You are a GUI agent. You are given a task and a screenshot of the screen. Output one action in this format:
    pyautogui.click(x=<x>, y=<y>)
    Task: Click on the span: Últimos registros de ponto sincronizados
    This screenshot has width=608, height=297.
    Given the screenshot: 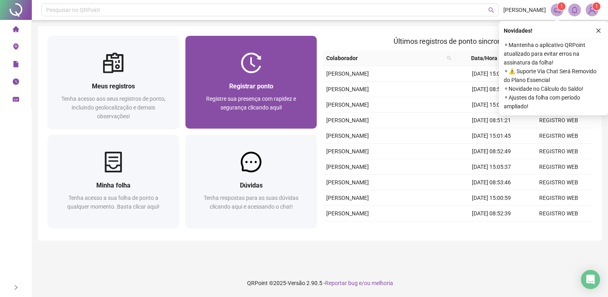 What is the action you would take?
    pyautogui.click(x=458, y=41)
    